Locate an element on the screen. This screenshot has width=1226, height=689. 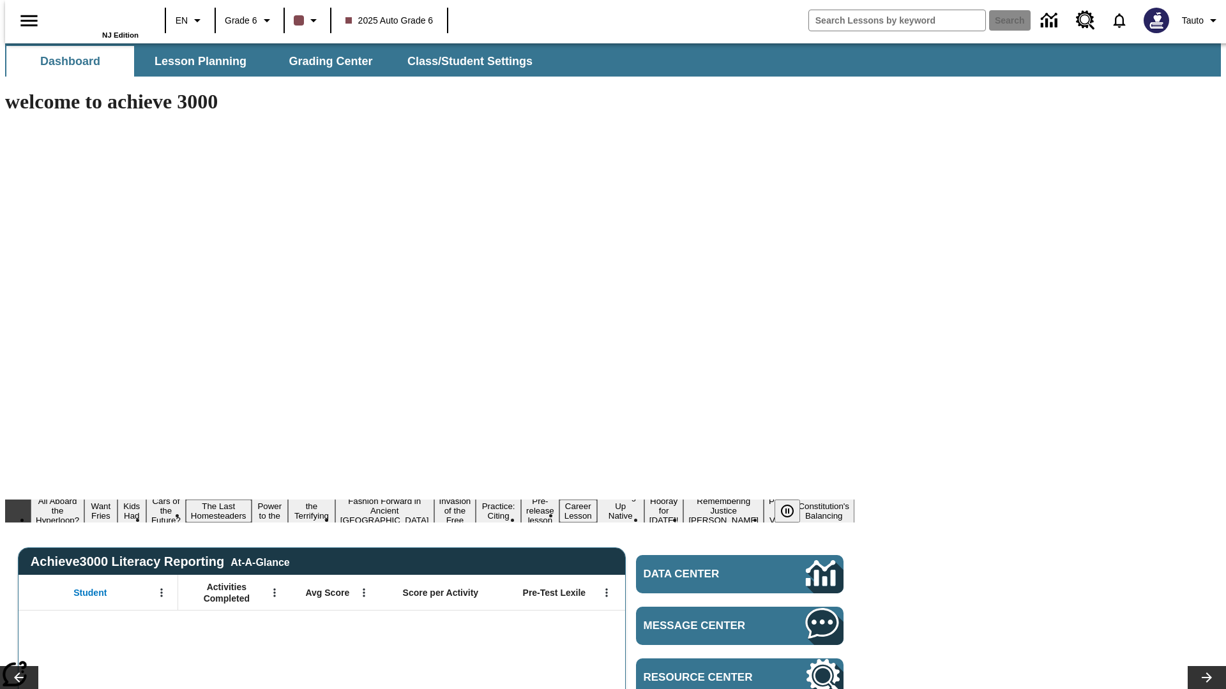
span: Achieve3000 Literacy Reporting is located at coordinates (160, 562).